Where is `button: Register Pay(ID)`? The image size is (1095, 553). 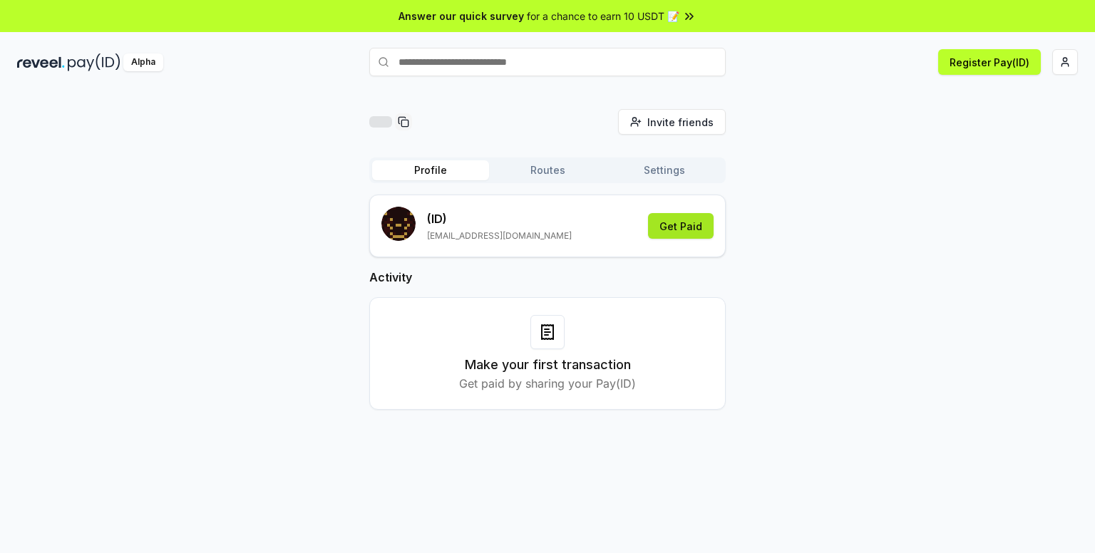 button: Register Pay(ID) is located at coordinates (989, 62).